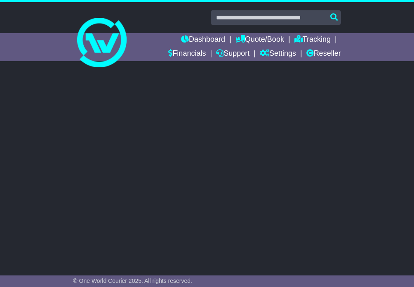  I want to click on a: Quote/Book, so click(260, 40).